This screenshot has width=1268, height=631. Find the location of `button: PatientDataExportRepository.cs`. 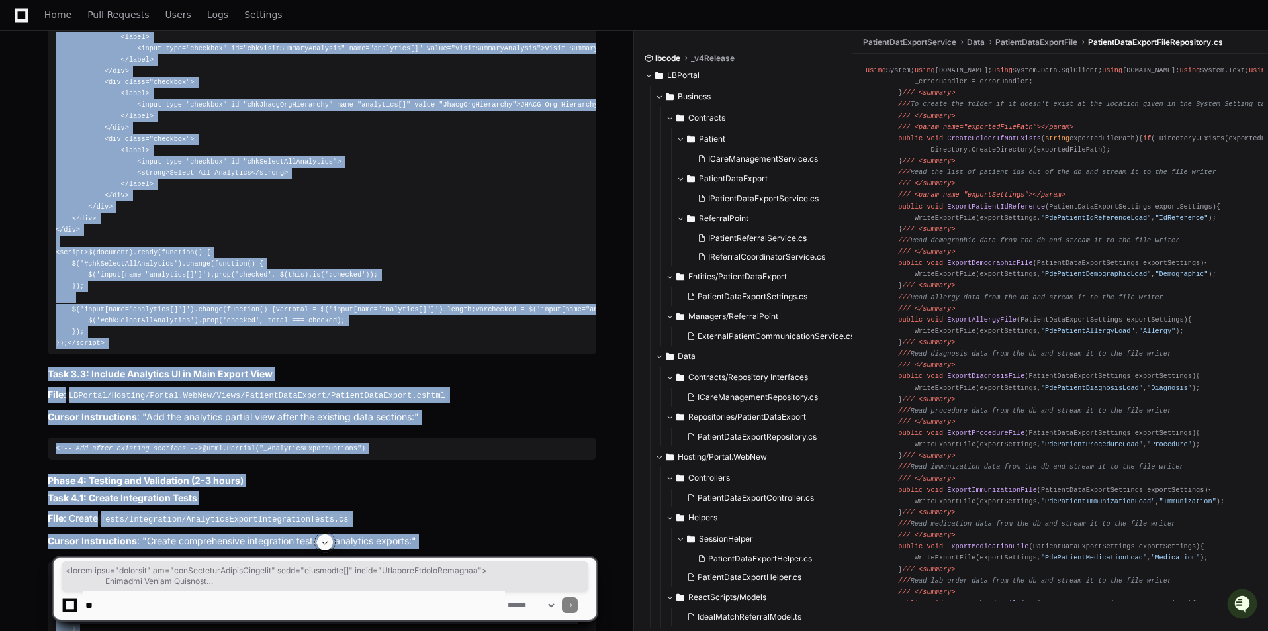

button: PatientDataExportRepository.cs is located at coordinates (763, 437).